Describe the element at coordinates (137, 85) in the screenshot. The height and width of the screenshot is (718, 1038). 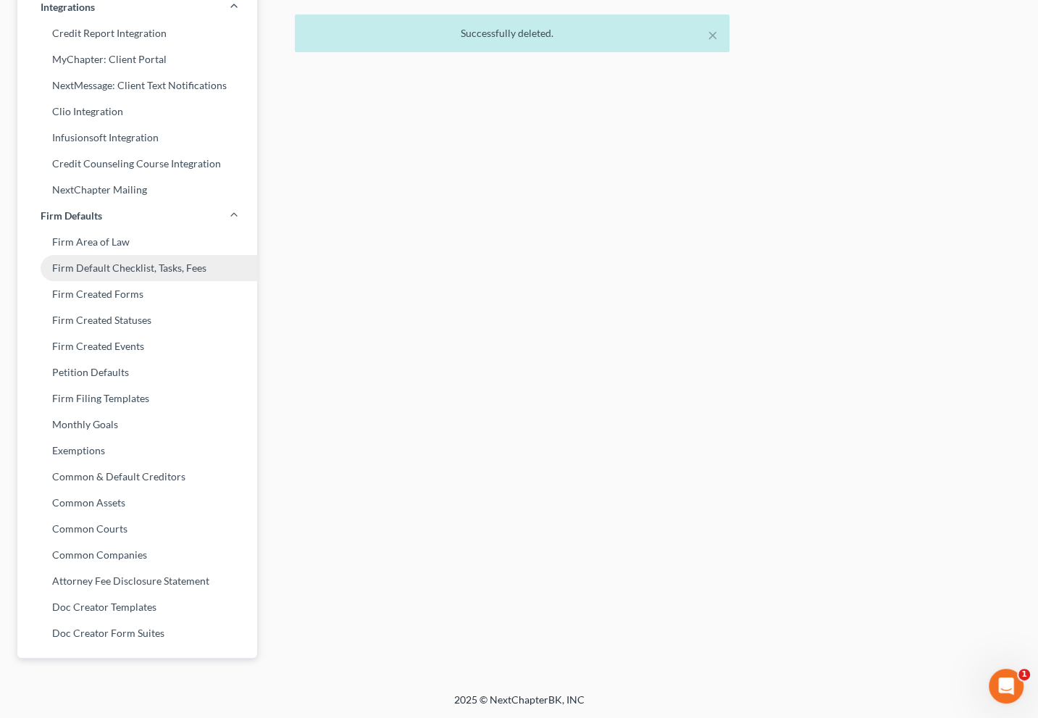
I see `a: NextMessage: Client Text Notifications` at that location.